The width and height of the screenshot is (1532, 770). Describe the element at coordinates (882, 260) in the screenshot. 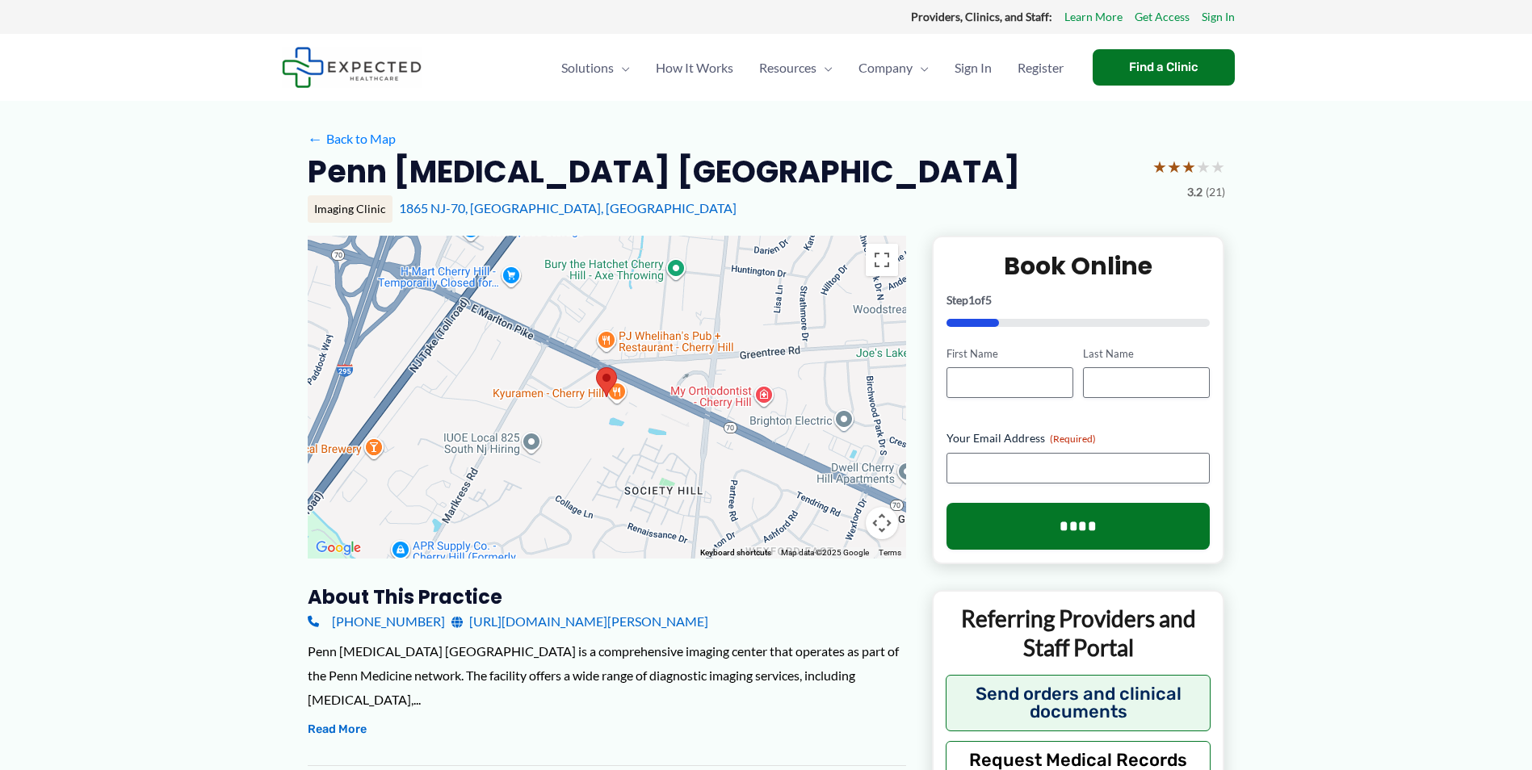

I see `button: Toggle fullscreen view` at that location.